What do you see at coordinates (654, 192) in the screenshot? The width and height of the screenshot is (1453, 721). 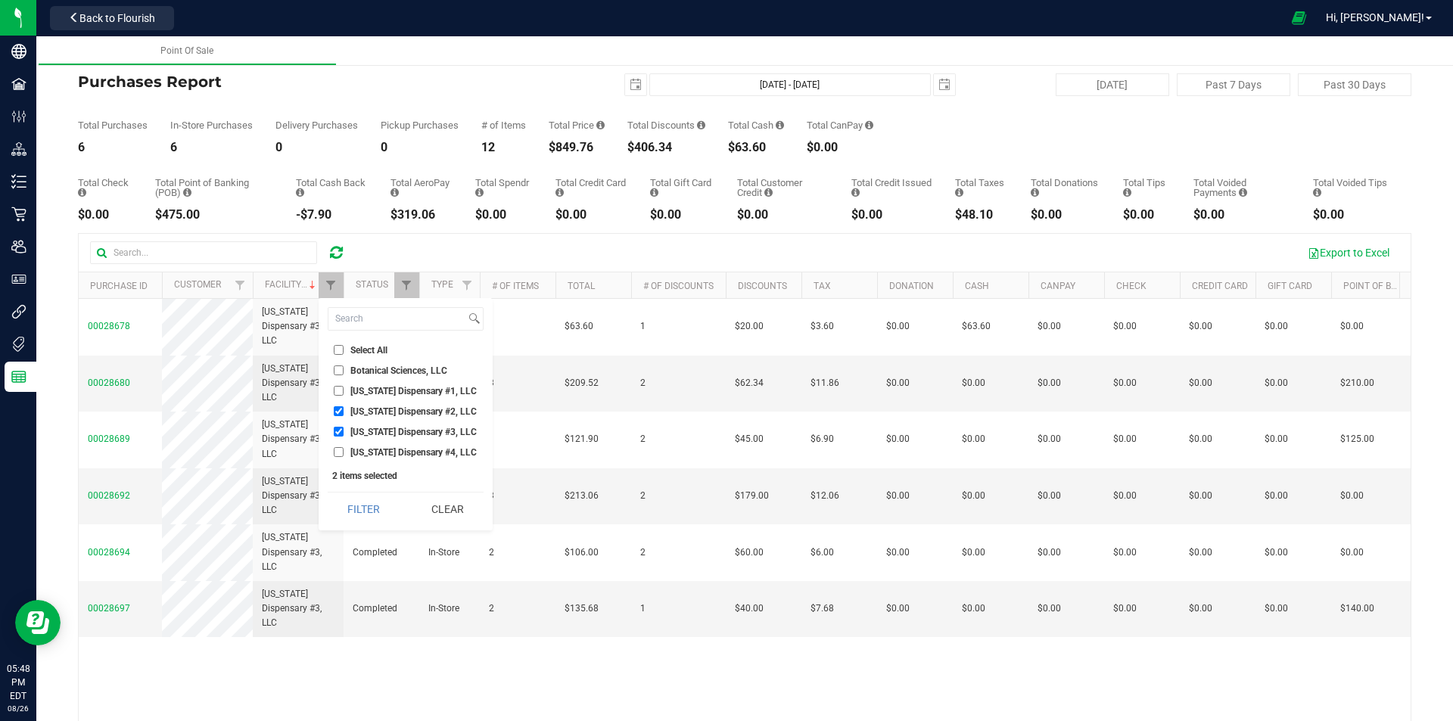 I see `i: Sum of the successful, non-voided gift card payment transactions for all purchases in the date ra...` at bounding box center [654, 192].